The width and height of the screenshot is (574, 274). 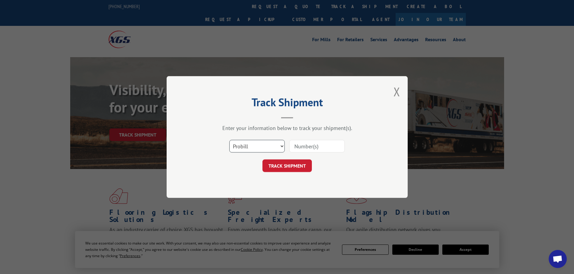 What do you see at coordinates (397, 92) in the screenshot?
I see `button: Close modal` at bounding box center [397, 92].